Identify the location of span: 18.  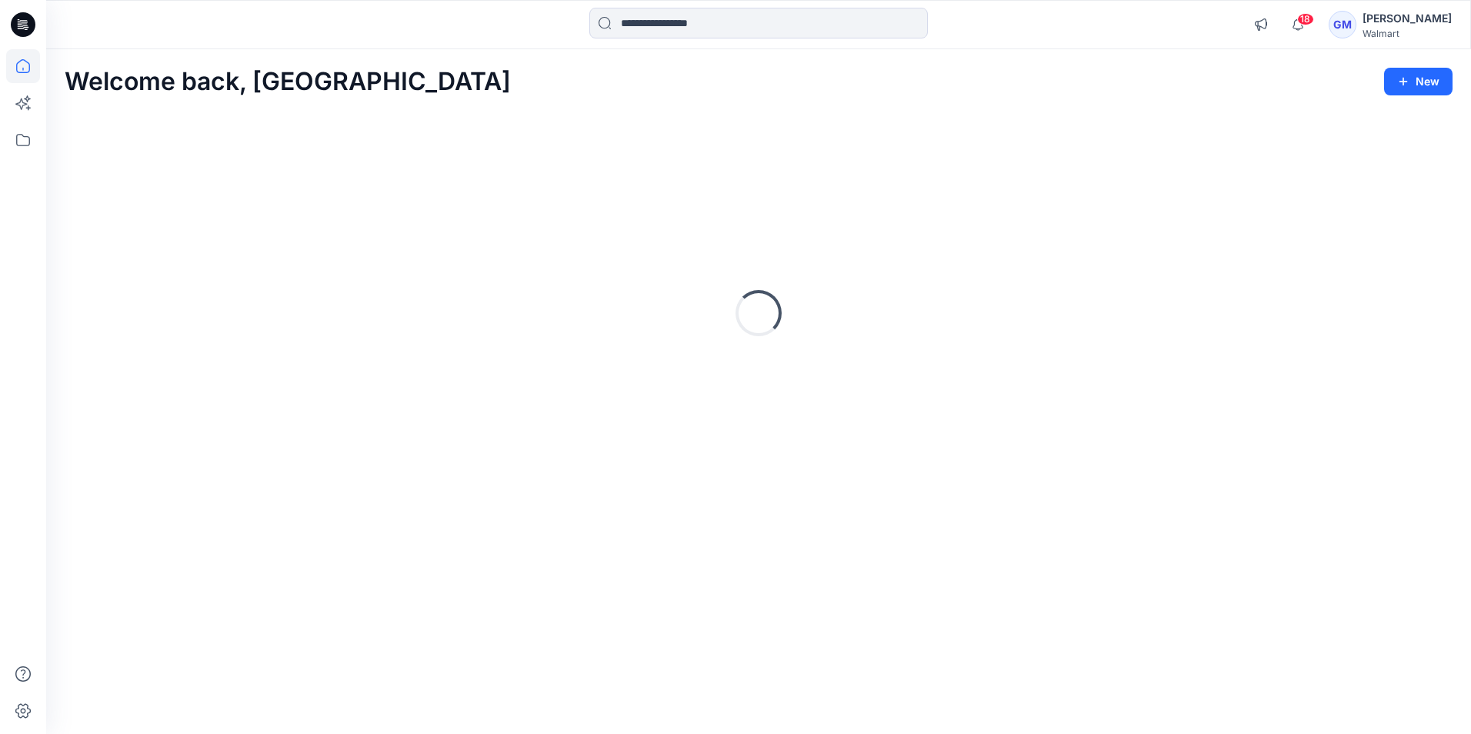
(1305, 19).